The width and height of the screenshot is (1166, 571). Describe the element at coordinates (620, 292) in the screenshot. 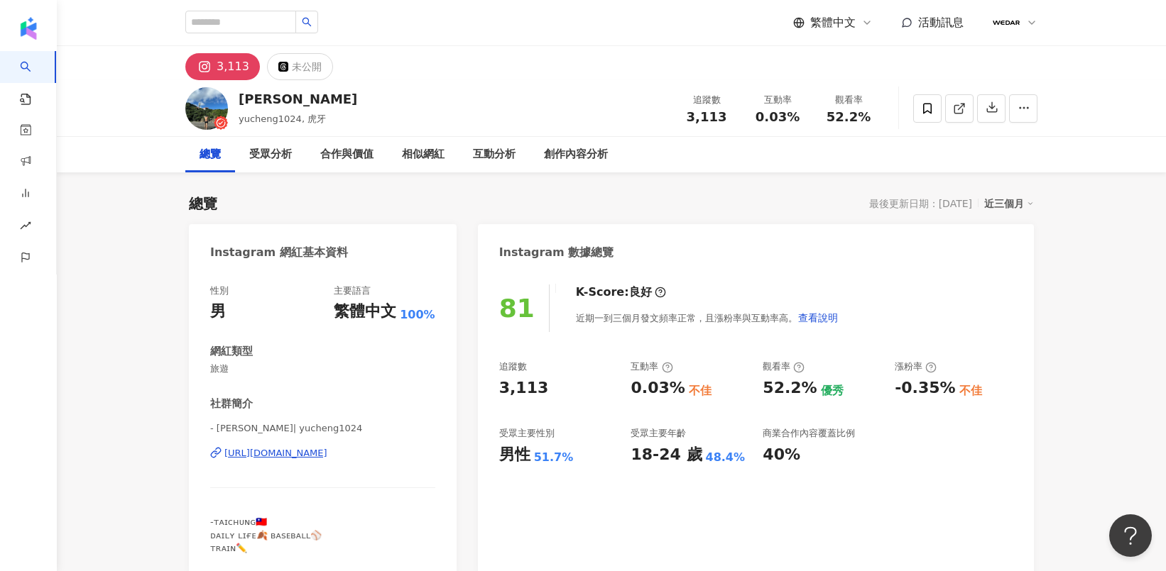

I see `div: K-Score :` at that location.